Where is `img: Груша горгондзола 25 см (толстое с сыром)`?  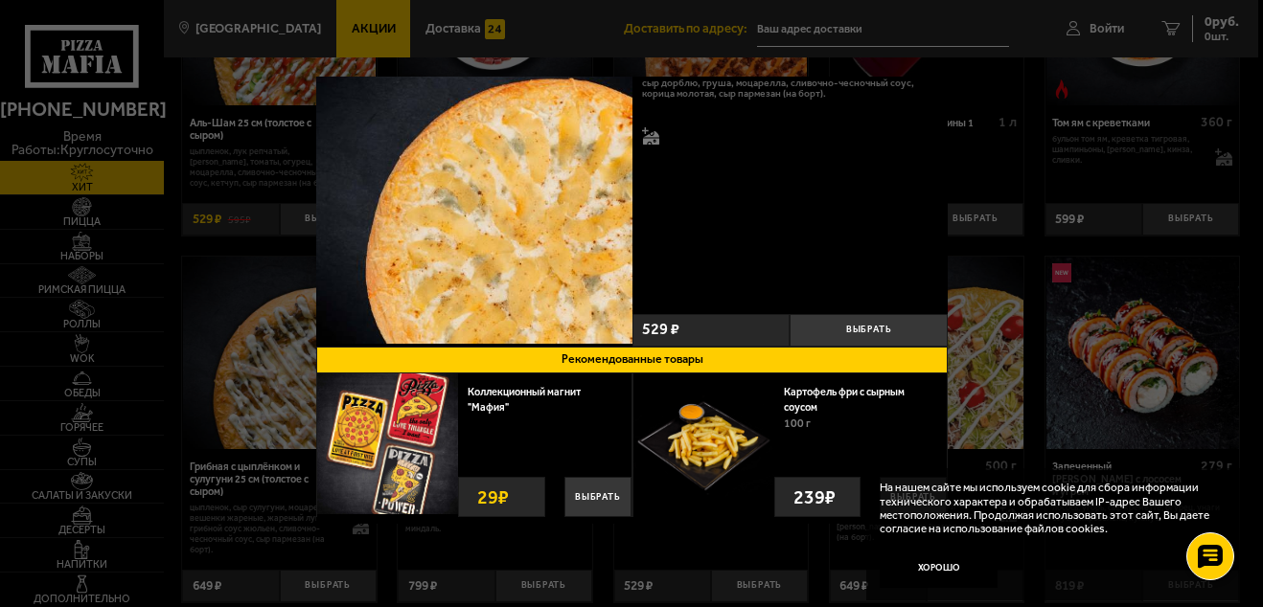 img: Груша горгондзола 25 см (толстое с сыром) is located at coordinates (474, 186).